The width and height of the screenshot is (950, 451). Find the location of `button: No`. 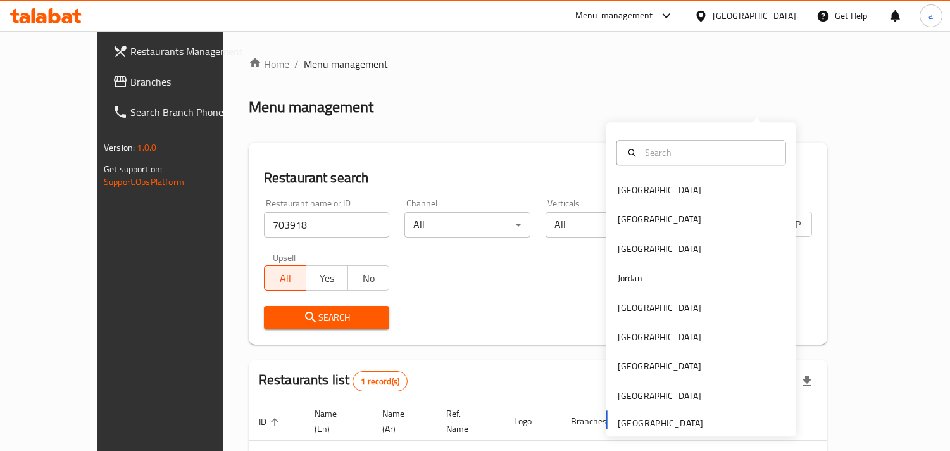

button: No is located at coordinates (368, 278).